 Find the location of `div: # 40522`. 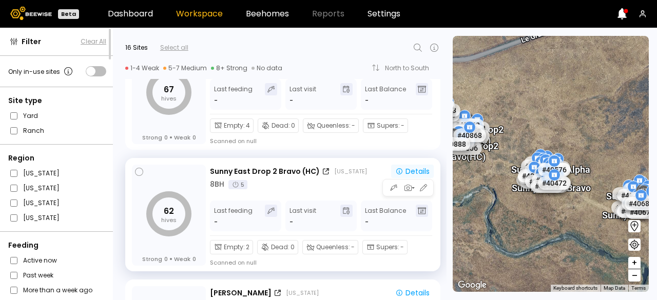

div: # 40522 is located at coordinates (629, 194).